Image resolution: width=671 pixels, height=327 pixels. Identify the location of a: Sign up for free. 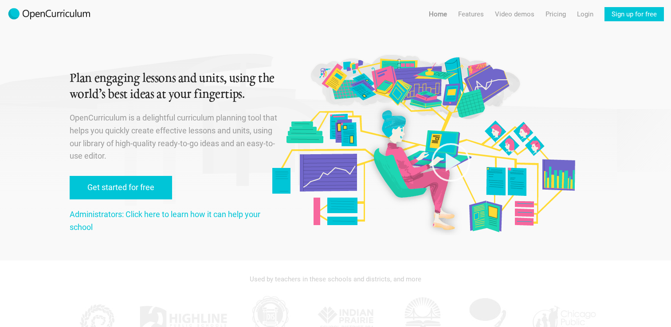
(634, 14).